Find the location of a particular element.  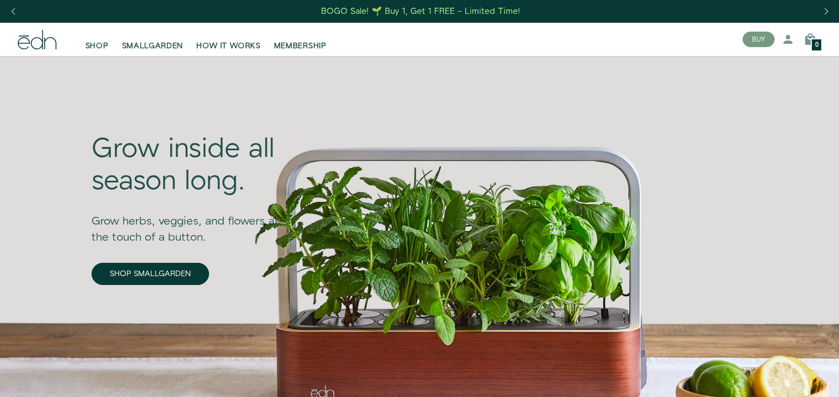

div: Grow inside all season long. is located at coordinates (193, 165).